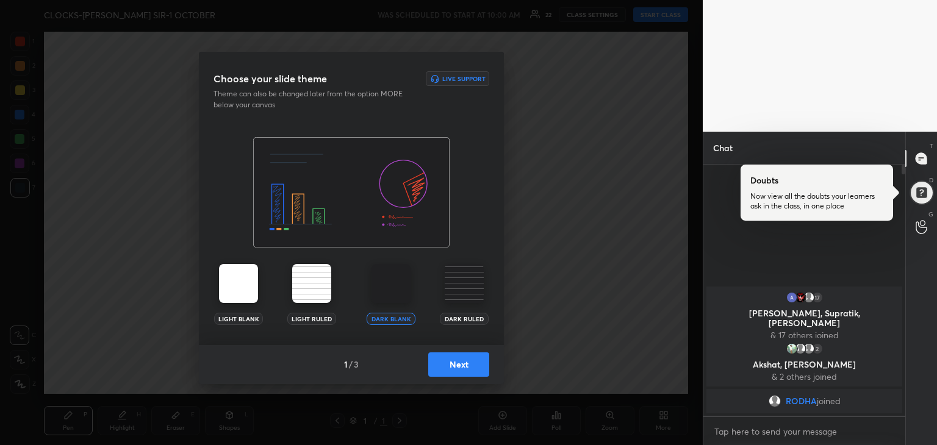  Describe the element at coordinates (463, 79) in the screenshot. I see `h6: Live Support` at that location.